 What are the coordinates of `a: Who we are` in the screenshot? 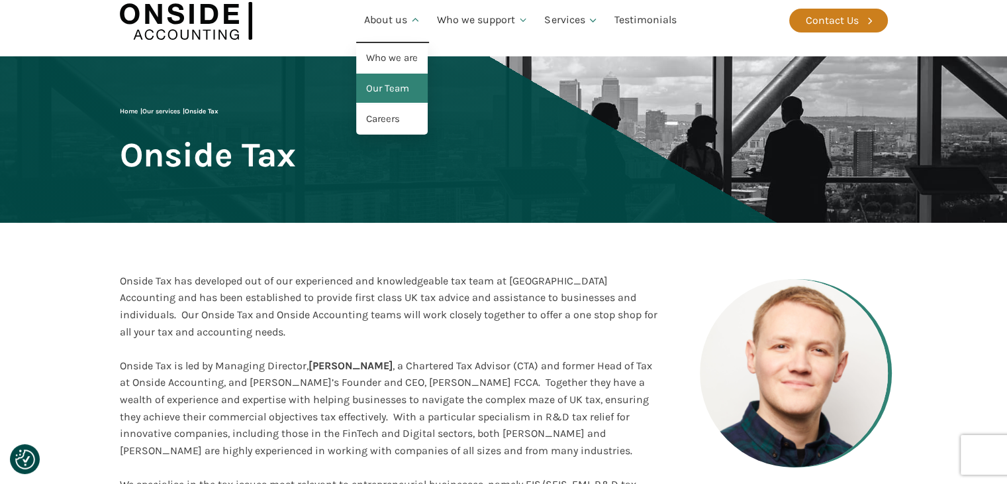 It's located at (392, 58).